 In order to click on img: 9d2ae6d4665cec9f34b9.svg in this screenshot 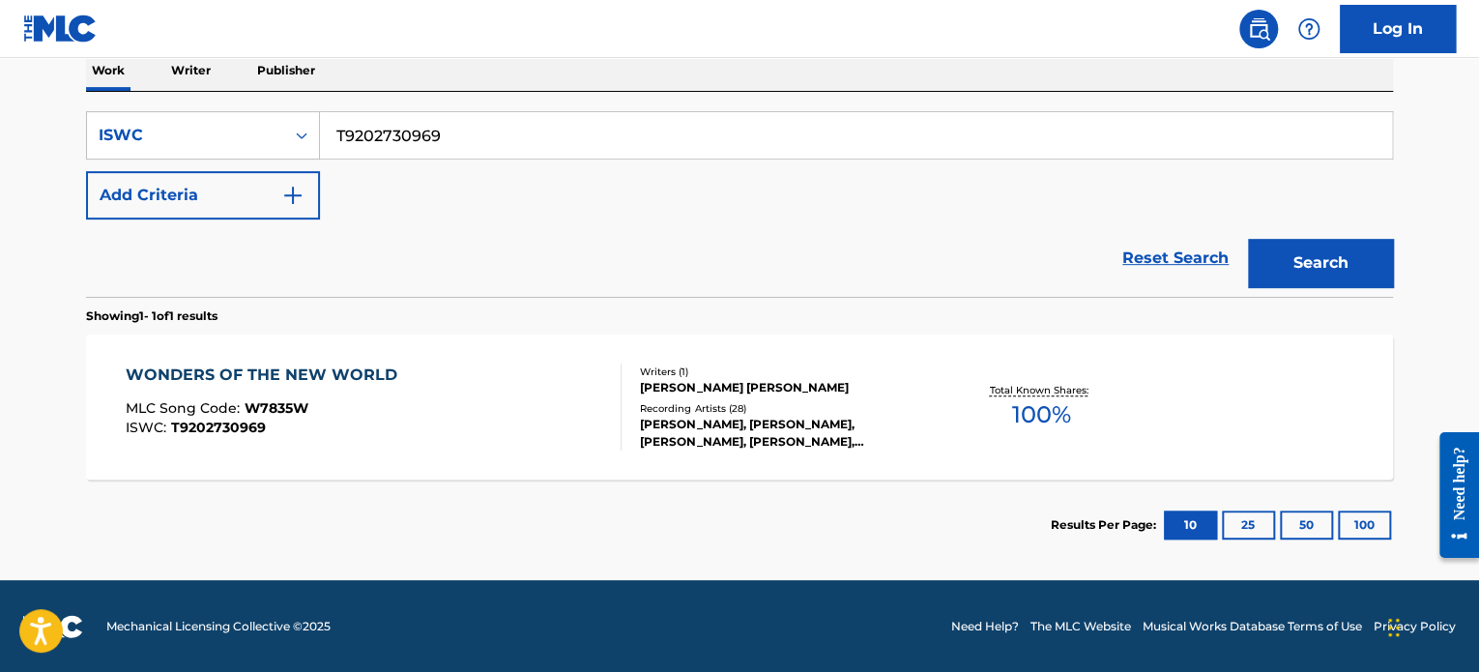, I will do `click(293, 195)`.